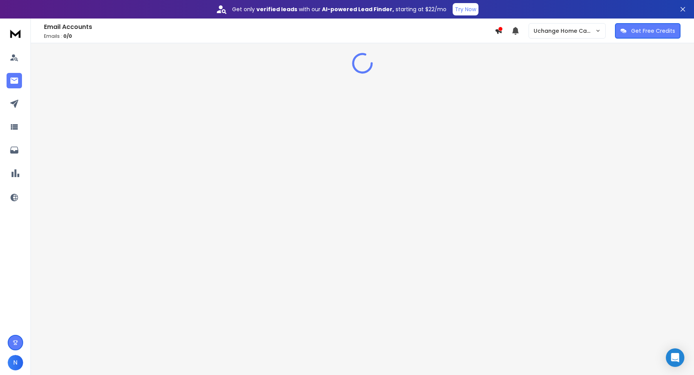 This screenshot has width=694, height=375. I want to click on button: Try Now, so click(466, 9).